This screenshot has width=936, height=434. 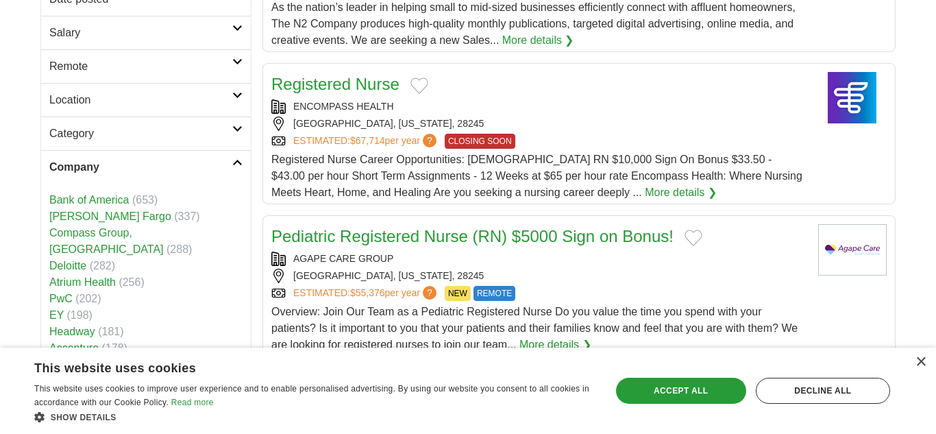 I want to click on h2: Category, so click(x=140, y=134).